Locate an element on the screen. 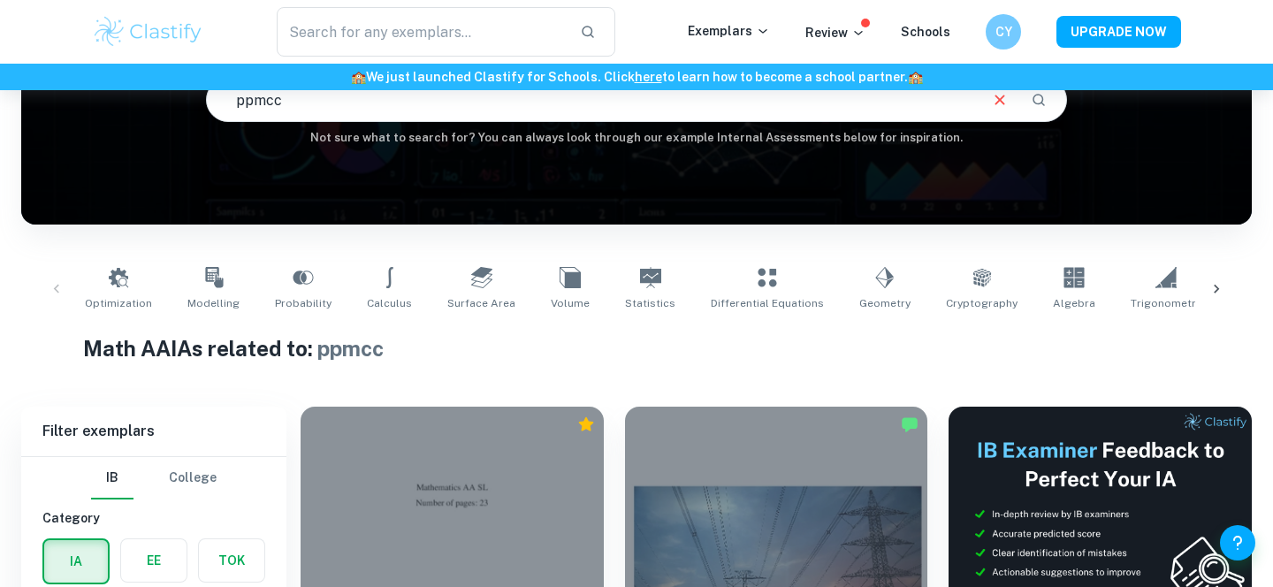 The image size is (1273, 587). span: Trigonometry is located at coordinates (1166, 303).